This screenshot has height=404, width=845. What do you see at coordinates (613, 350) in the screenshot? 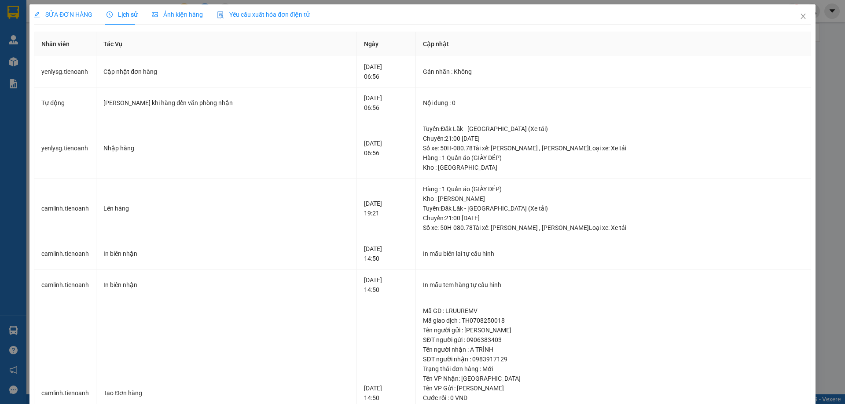
I see `div: Tên người nhận : A TRÌNH` at bounding box center [613, 350].